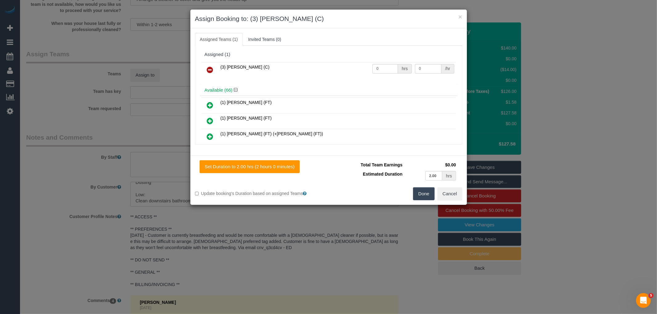  What do you see at coordinates (259, 194) in the screenshot?
I see `label: Update booking's Duration based on assigned Teams` at bounding box center [259, 194].